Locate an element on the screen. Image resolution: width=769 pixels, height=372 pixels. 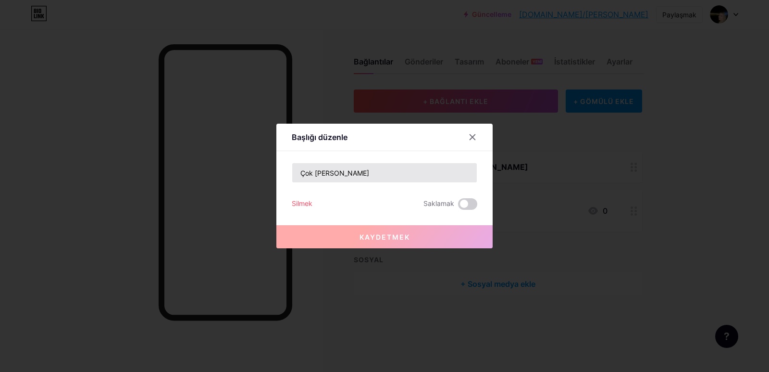
input: Başlık is located at coordinates (385, 173).